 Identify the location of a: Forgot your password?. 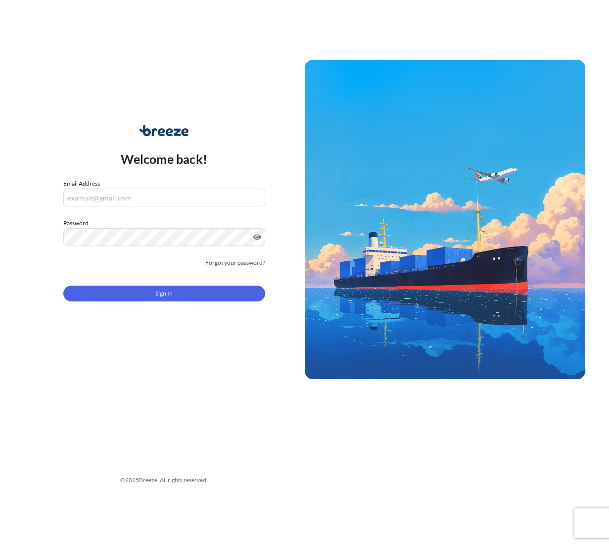
(235, 263).